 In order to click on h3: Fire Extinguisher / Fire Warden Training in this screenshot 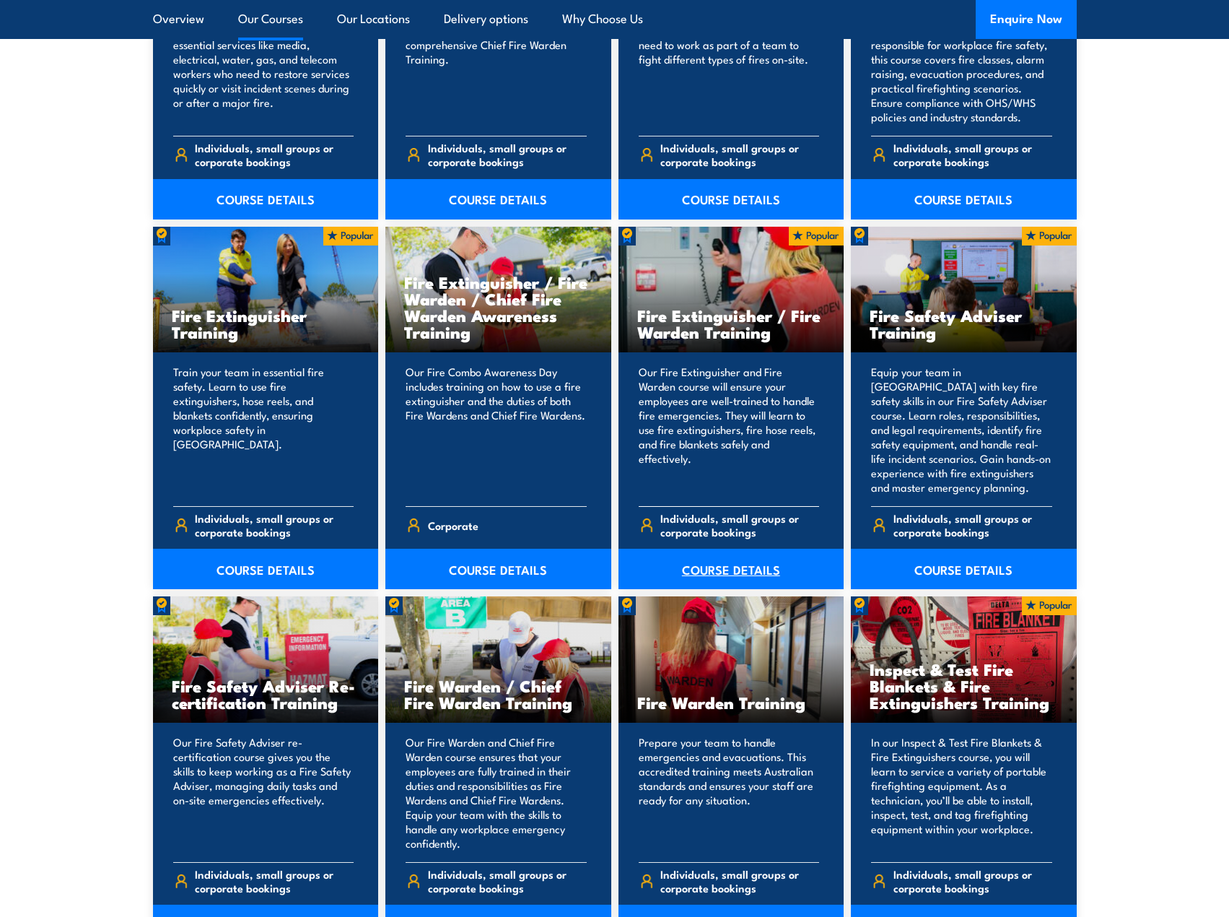, I will do `click(731, 323)`.